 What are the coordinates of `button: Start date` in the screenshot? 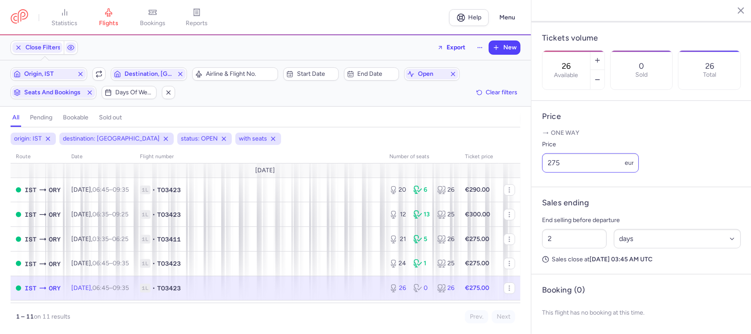 It's located at (311, 74).